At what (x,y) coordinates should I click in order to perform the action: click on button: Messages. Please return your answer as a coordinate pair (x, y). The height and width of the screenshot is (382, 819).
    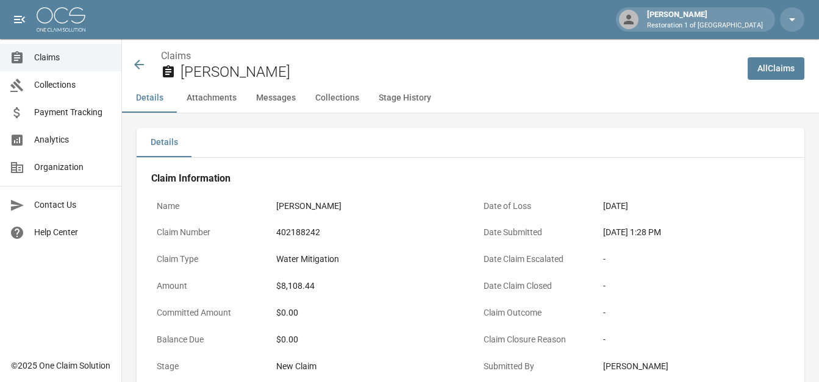
    Looking at the image, I should click on (276, 98).